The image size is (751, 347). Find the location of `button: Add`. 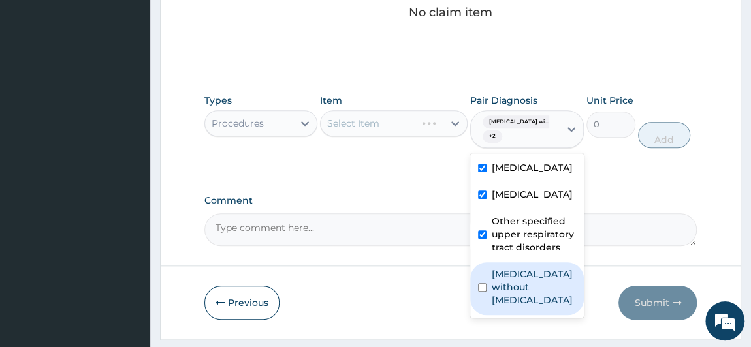

button: Add is located at coordinates (664, 135).